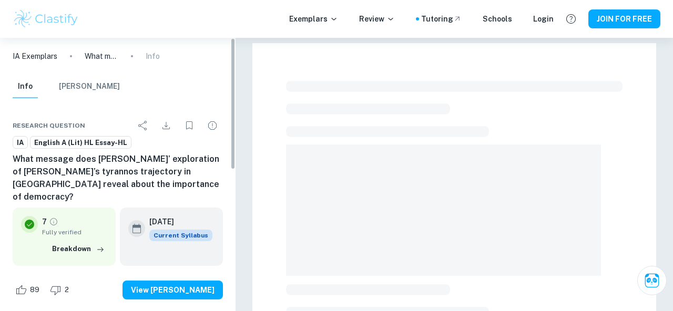 The height and width of the screenshot is (311, 673). What do you see at coordinates (212, 126) in the screenshot?
I see `div: Report issue` at bounding box center [212, 126].